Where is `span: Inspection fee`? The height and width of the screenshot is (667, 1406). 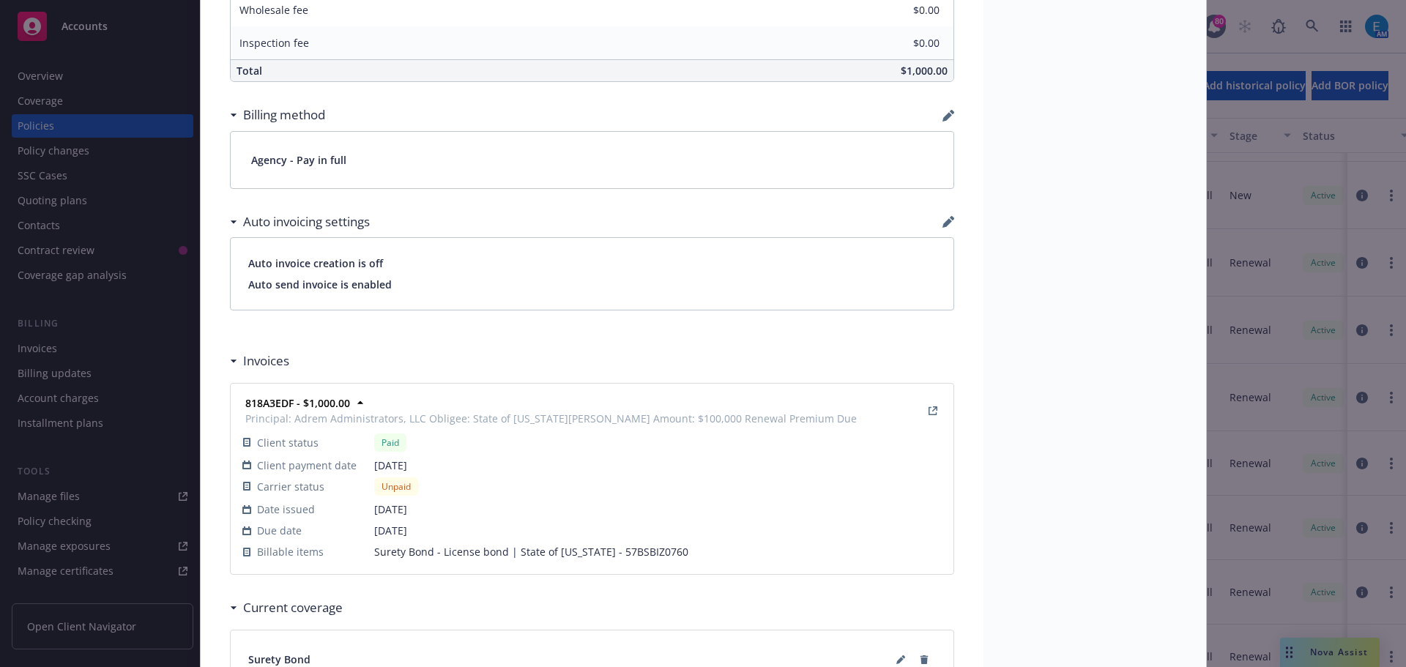
span: Inspection fee is located at coordinates (274, 42).